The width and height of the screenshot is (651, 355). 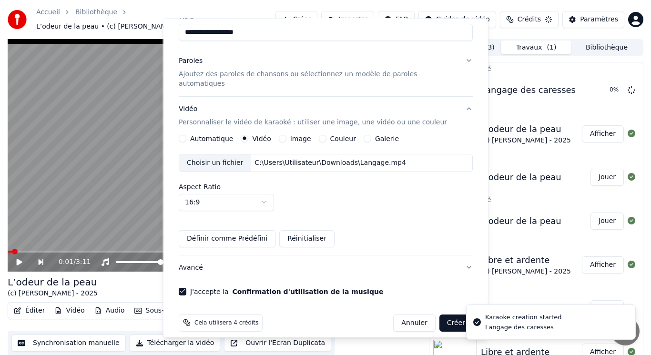 What do you see at coordinates (326, 186) in the screenshot?
I see `label: Aspect Ratio` at bounding box center [326, 186].